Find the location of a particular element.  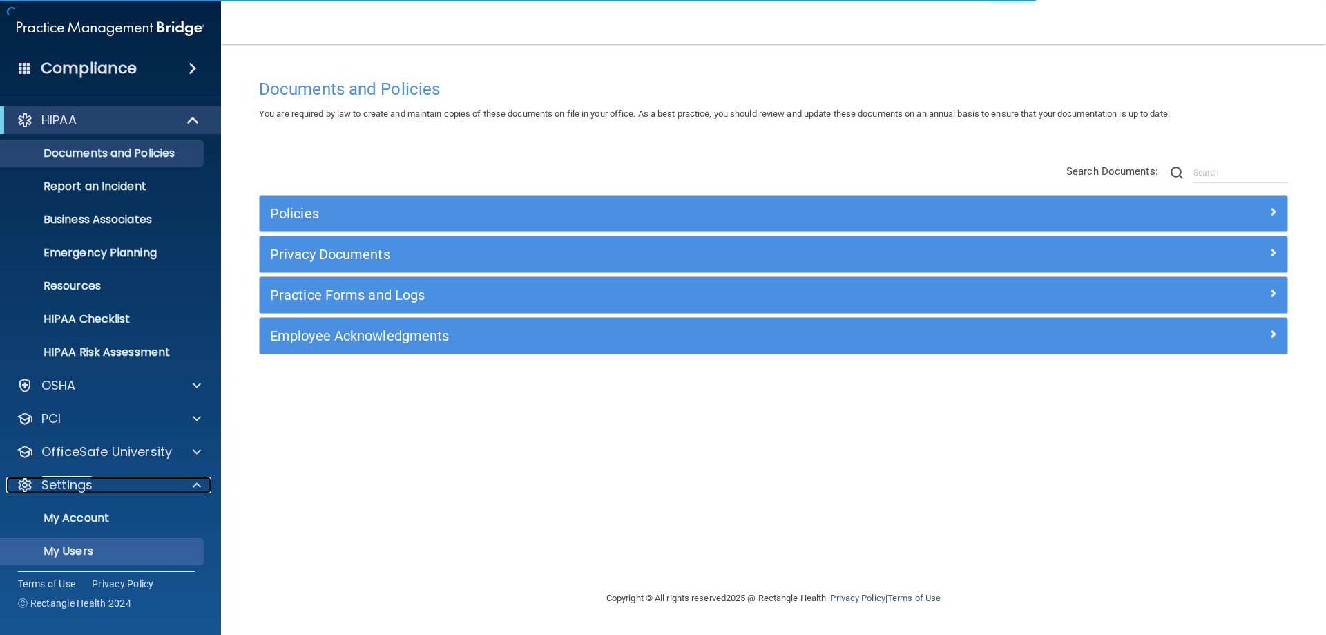

p: OfficeSafe University is located at coordinates (106, 452).